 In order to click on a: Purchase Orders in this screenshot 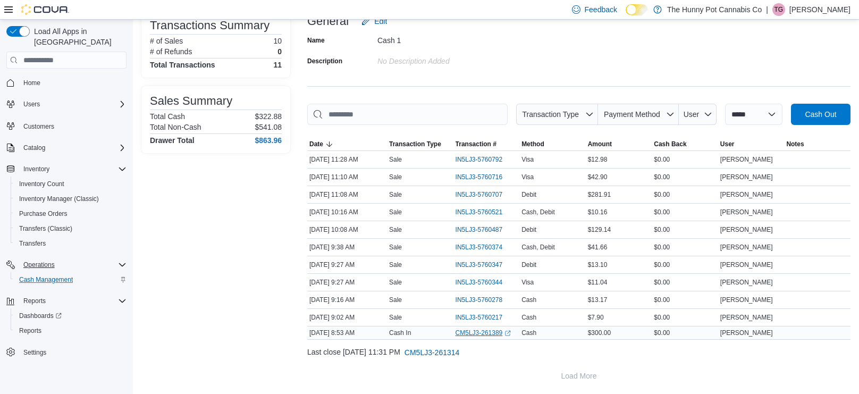, I will do `click(43, 214)`.